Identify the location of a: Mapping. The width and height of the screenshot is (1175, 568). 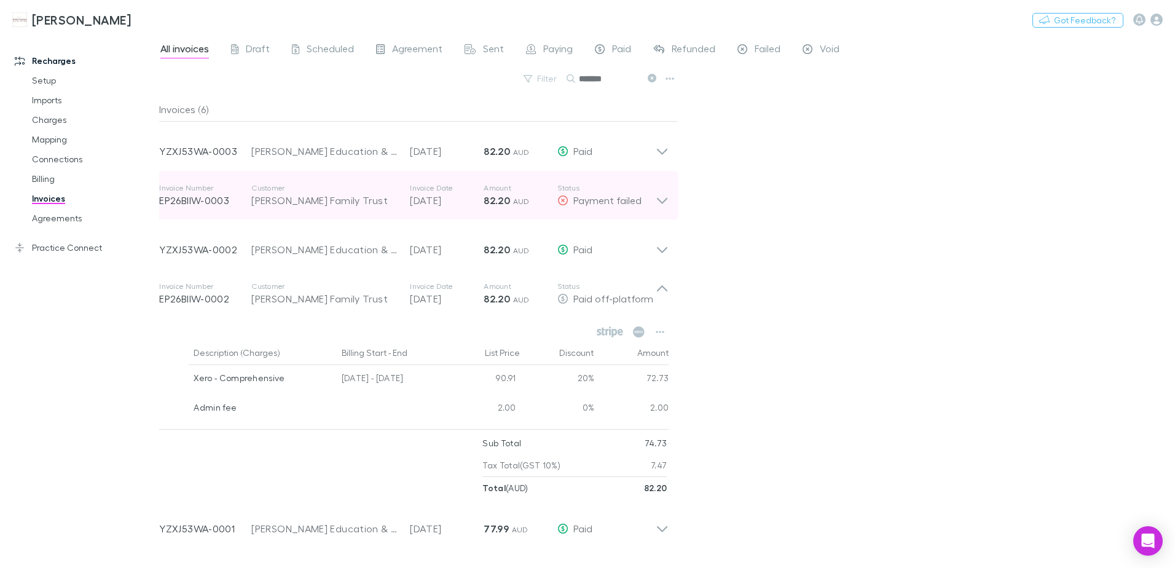
(93, 139).